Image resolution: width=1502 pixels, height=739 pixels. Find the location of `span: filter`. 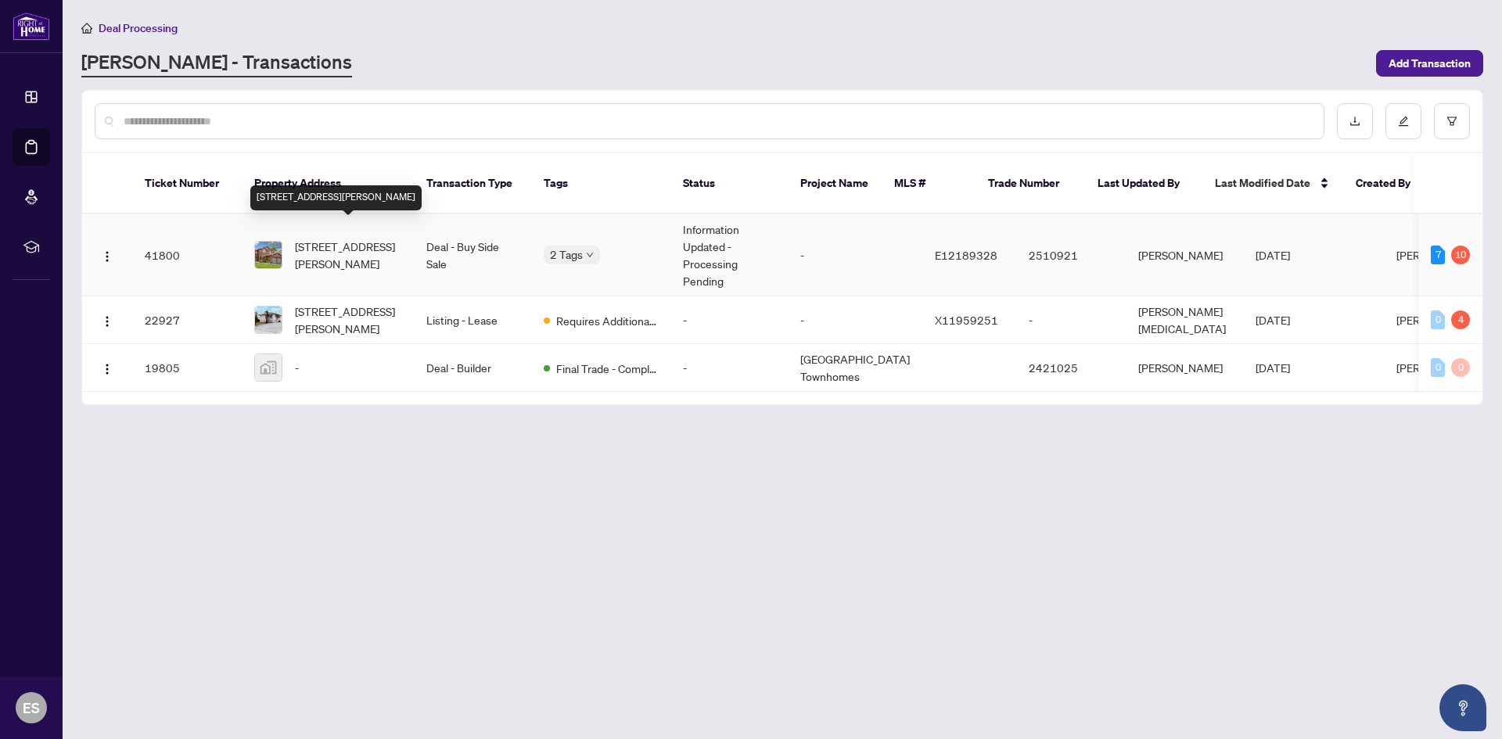

span: filter is located at coordinates (1452, 121).